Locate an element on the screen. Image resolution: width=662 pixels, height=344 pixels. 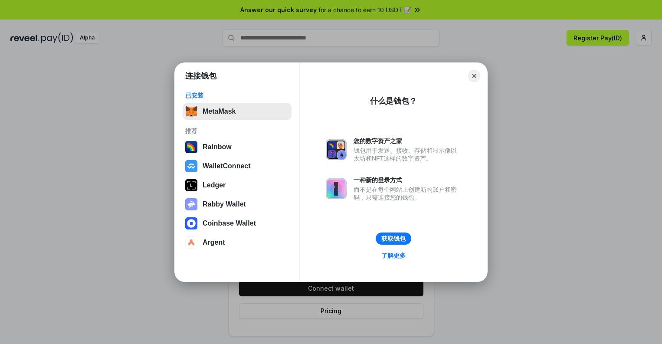
button: Ledger is located at coordinates (237, 185).